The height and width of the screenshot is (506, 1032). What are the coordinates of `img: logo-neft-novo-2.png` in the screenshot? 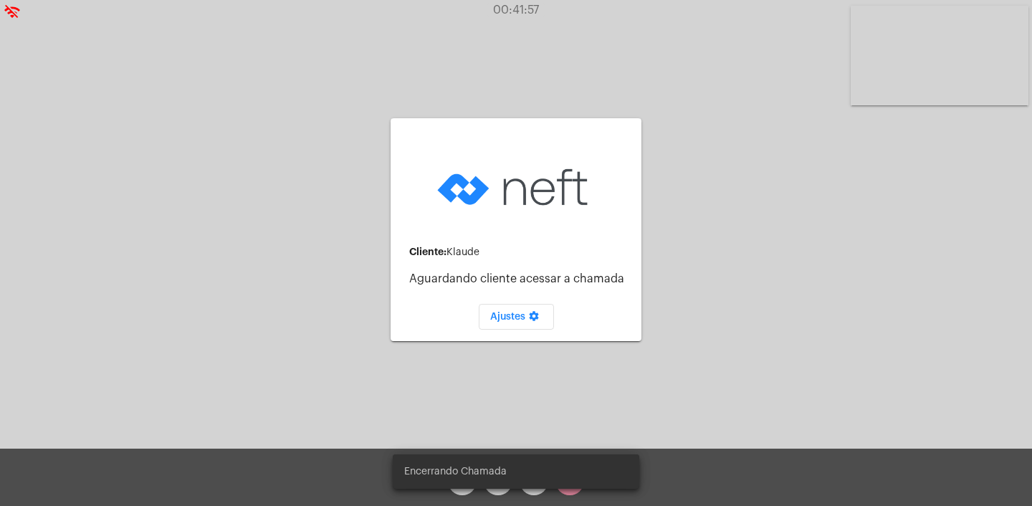 It's located at (516, 187).